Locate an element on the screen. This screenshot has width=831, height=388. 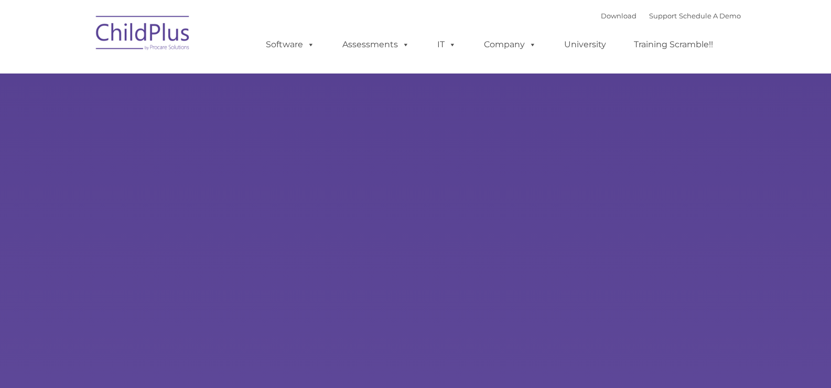
a: University is located at coordinates (585, 45).